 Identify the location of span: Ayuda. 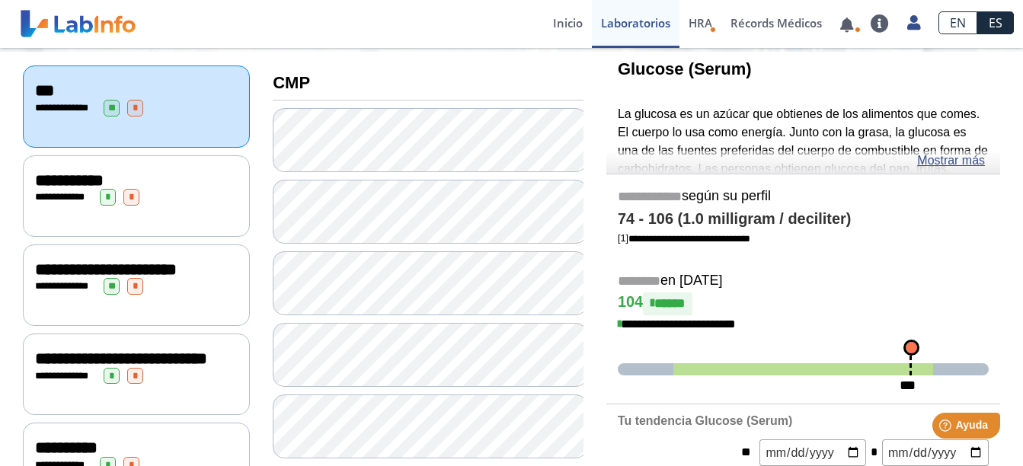
(85, 18).